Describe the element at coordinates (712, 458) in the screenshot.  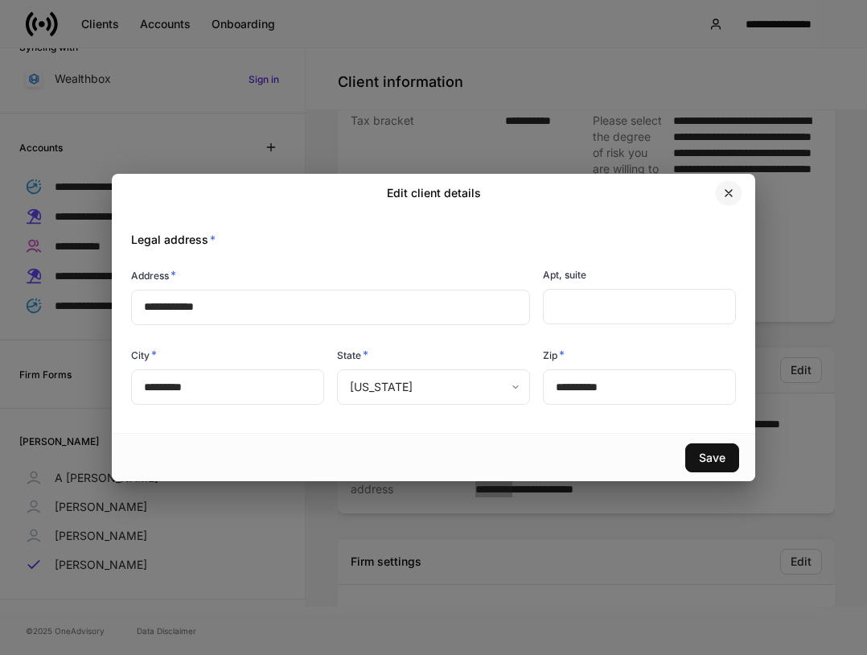
I see `button: Save` at that location.